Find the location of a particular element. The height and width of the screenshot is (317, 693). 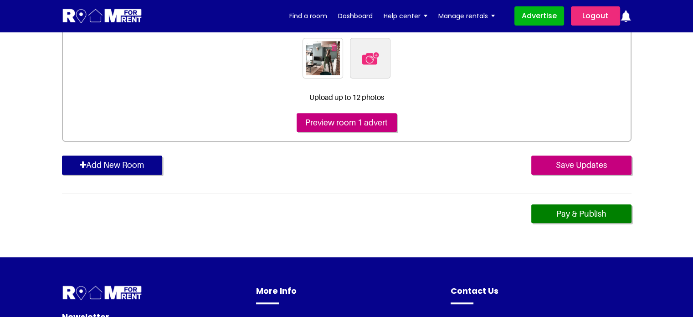

img: delete icon is located at coordinates (334, 47).